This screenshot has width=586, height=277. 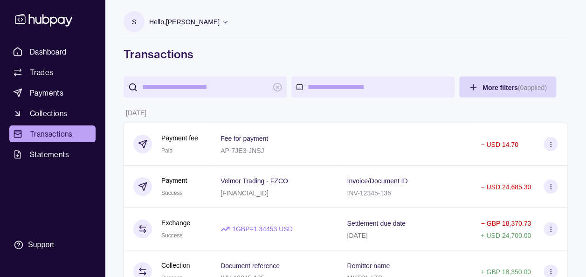 What do you see at coordinates (506, 187) in the screenshot?
I see `p: − USD 24,685.30` at bounding box center [506, 187].